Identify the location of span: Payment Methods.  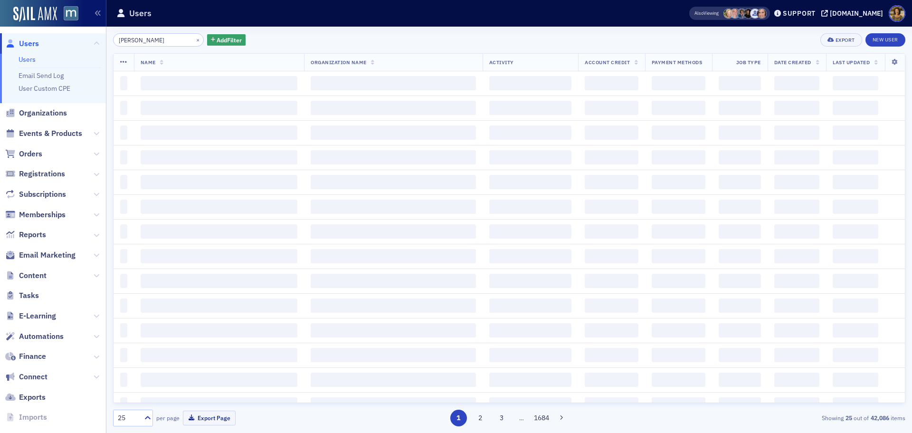
(677, 62).